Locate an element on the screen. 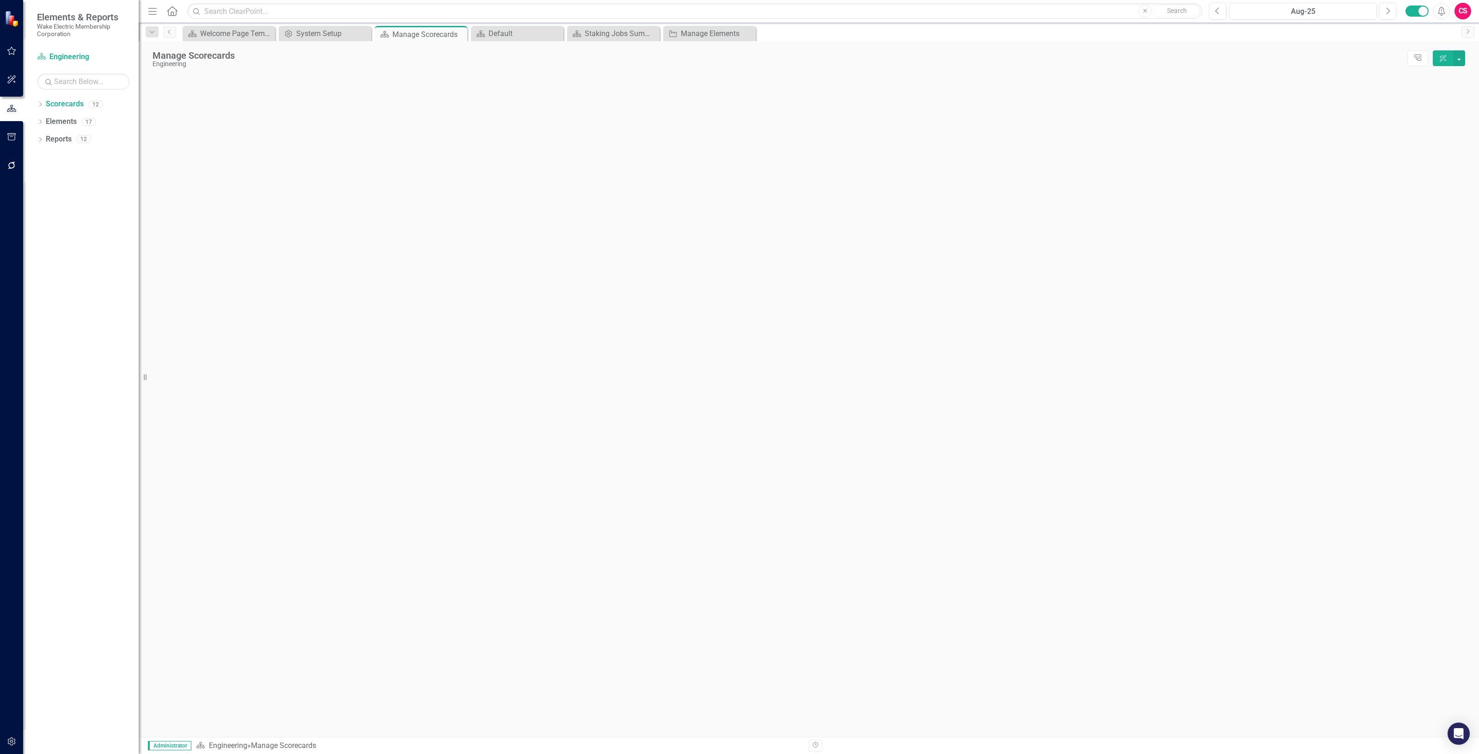 The height and width of the screenshot is (754, 1479). a: Elements is located at coordinates (61, 122).